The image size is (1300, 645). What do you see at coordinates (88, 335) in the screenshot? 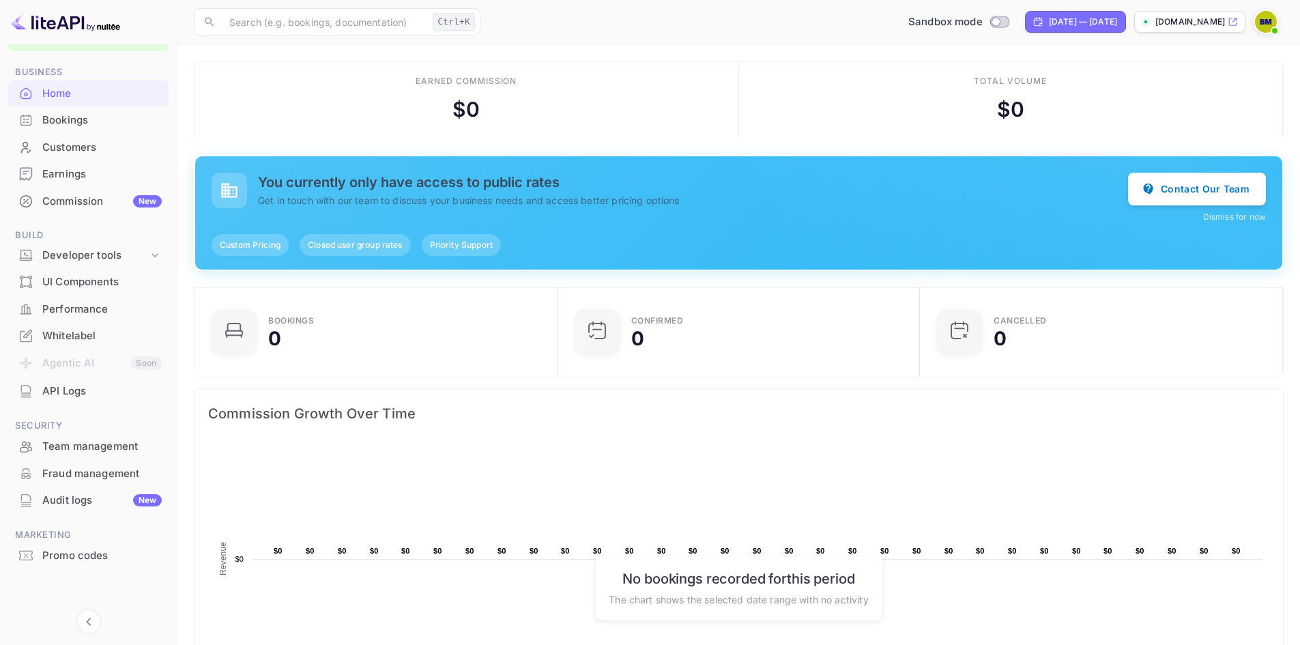
I see `a: Whitelabel` at bounding box center [88, 335].